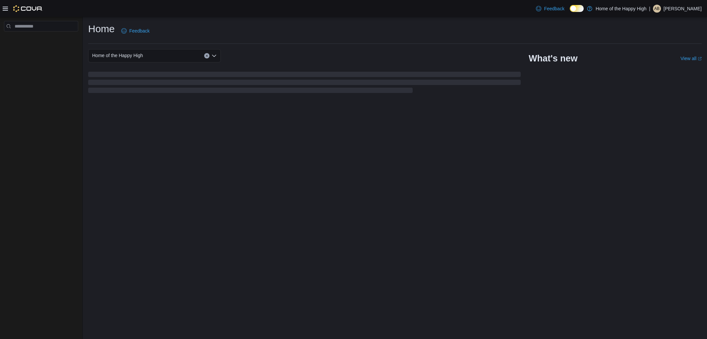 This screenshot has width=707, height=339. Describe the element at coordinates (691, 58) in the screenshot. I see `a: View allExternal link` at that location.